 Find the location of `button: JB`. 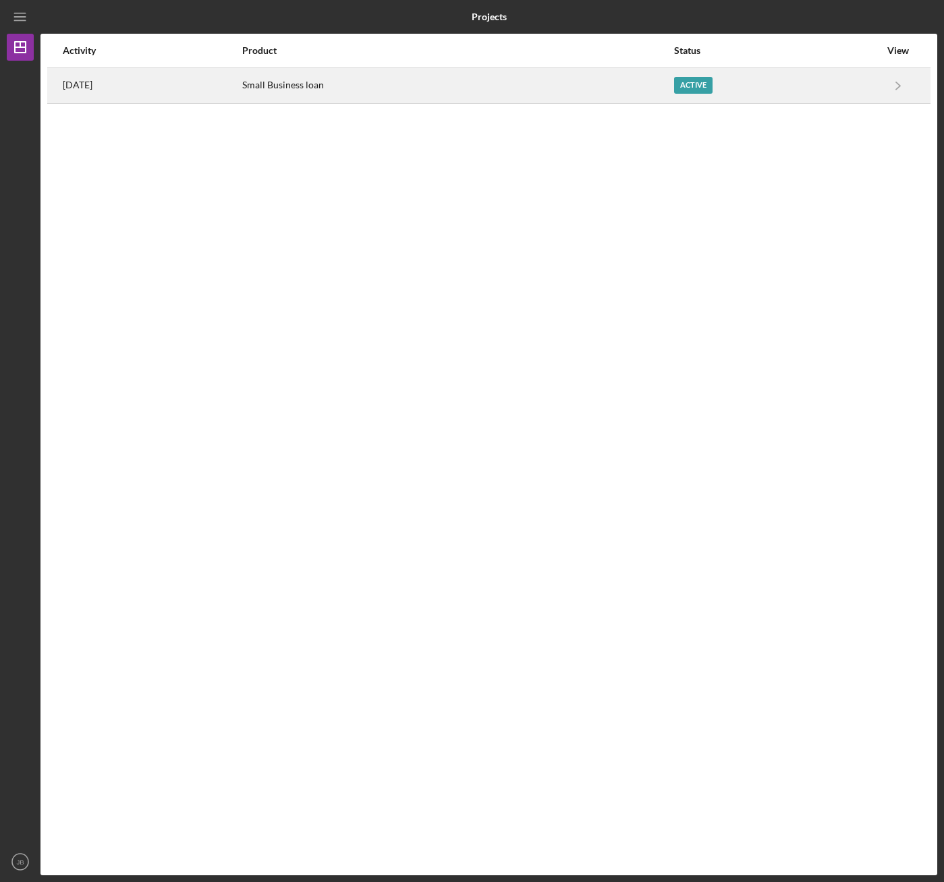

button: JB is located at coordinates (20, 862).